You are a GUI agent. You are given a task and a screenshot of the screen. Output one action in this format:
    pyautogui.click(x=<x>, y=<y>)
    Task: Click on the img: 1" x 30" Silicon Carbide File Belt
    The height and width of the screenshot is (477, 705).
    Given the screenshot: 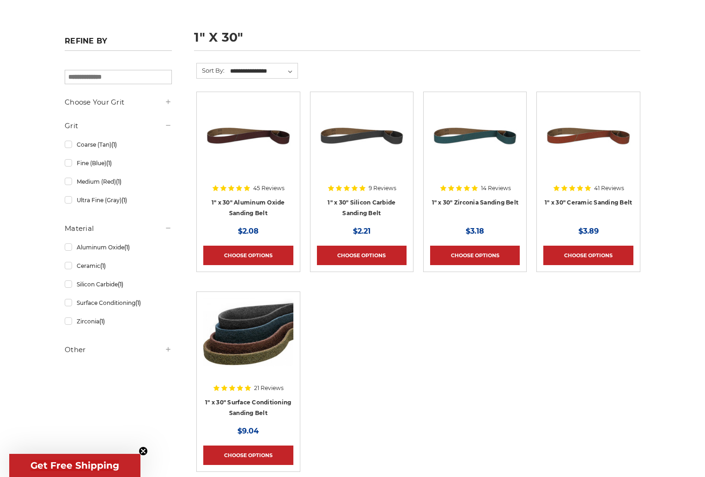 What is the action you would take?
    pyautogui.click(x=362, y=135)
    